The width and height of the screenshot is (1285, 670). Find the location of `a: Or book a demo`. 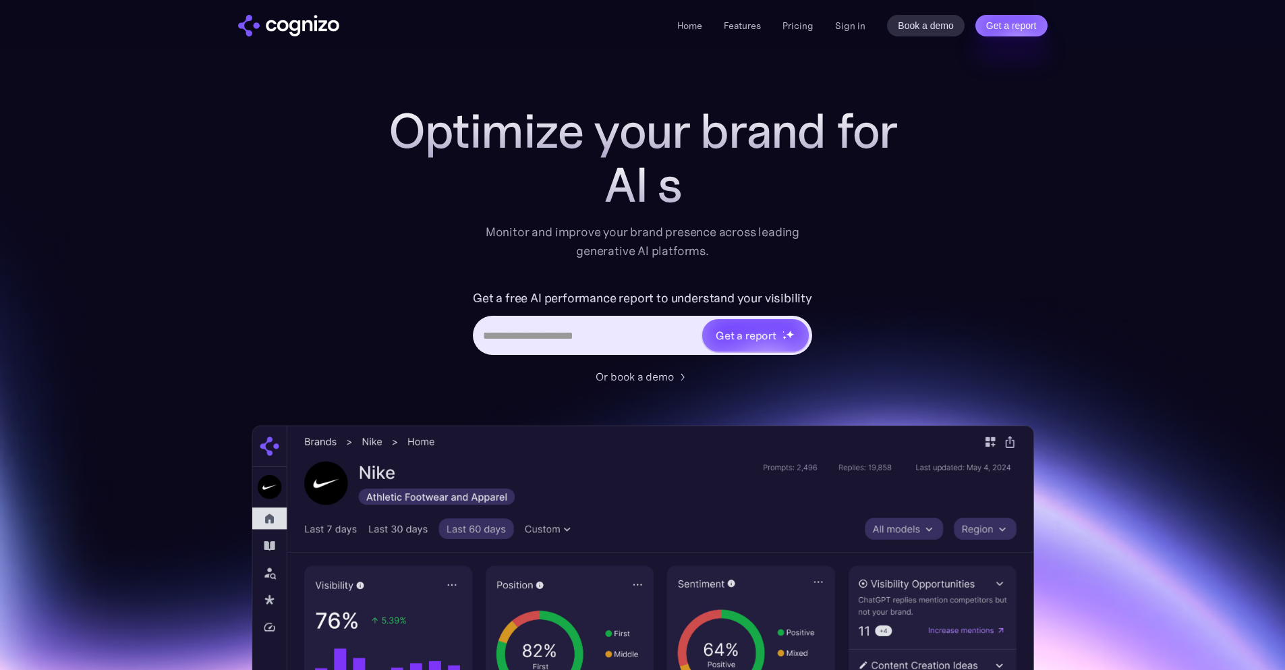

a: Or book a demo is located at coordinates (643, 376).